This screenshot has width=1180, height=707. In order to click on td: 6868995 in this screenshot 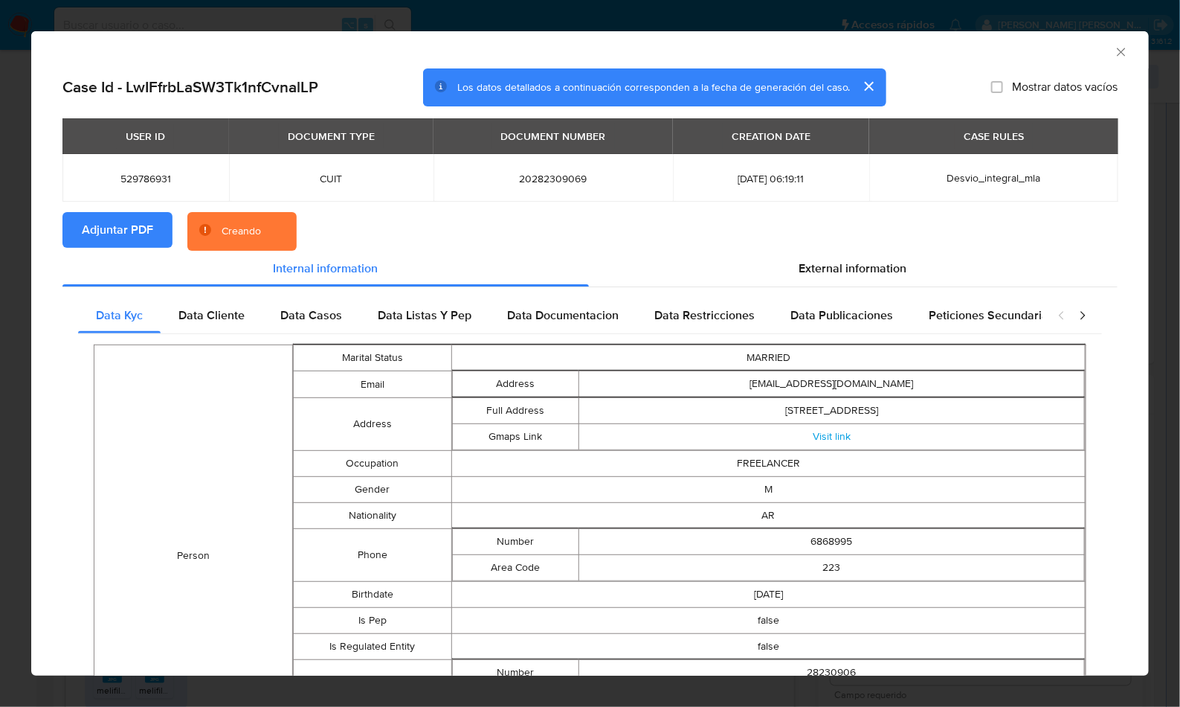, I will do `click(831, 541)`.